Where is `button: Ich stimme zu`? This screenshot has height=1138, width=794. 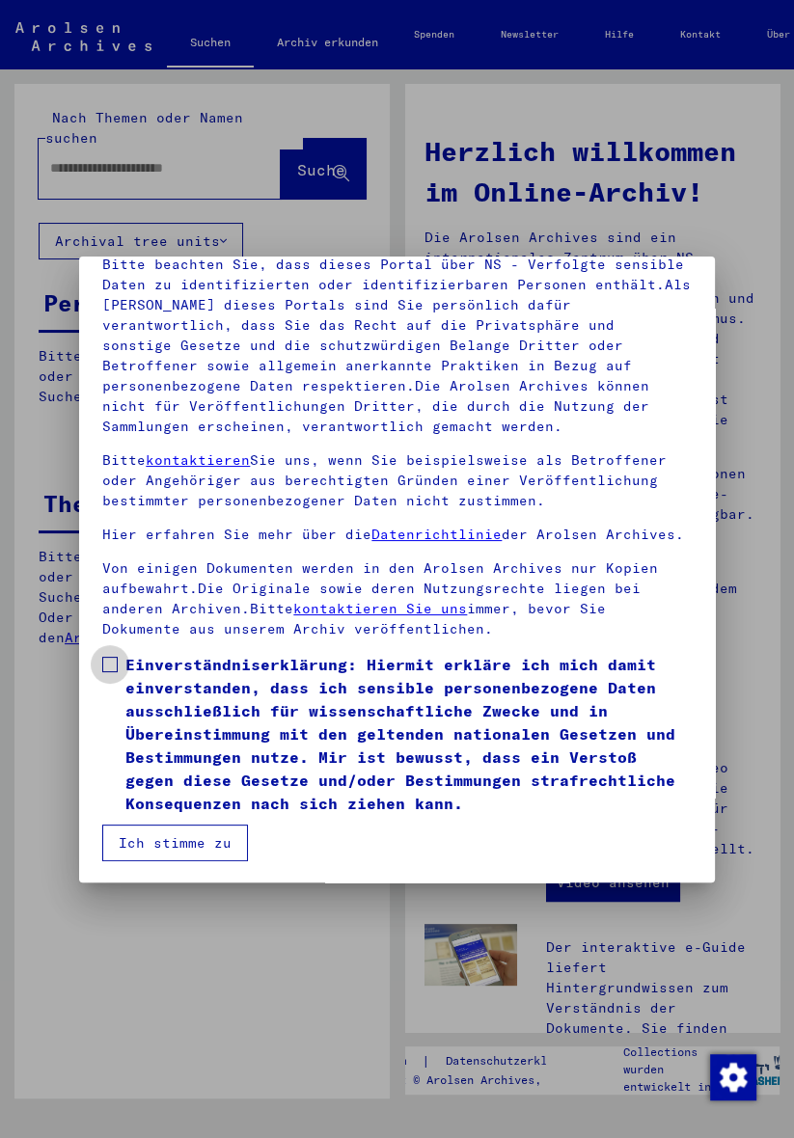
button: Ich stimme zu is located at coordinates (175, 843).